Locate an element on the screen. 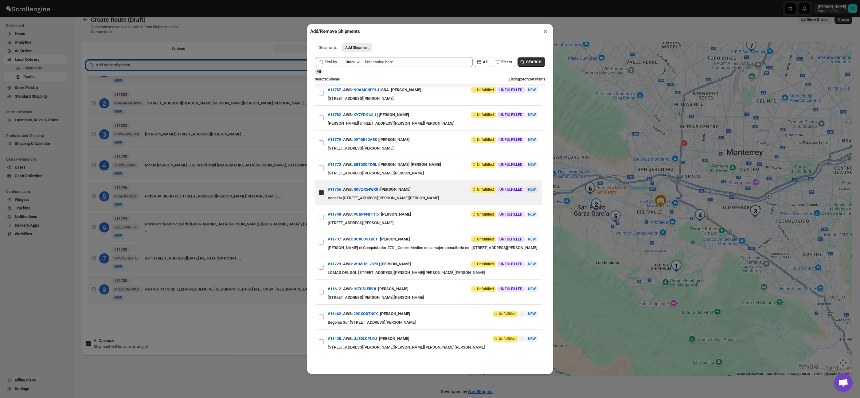 Image resolution: width=860 pixels, height=398 pixels. button: R0VZR54WX8 is located at coordinates (366, 189).